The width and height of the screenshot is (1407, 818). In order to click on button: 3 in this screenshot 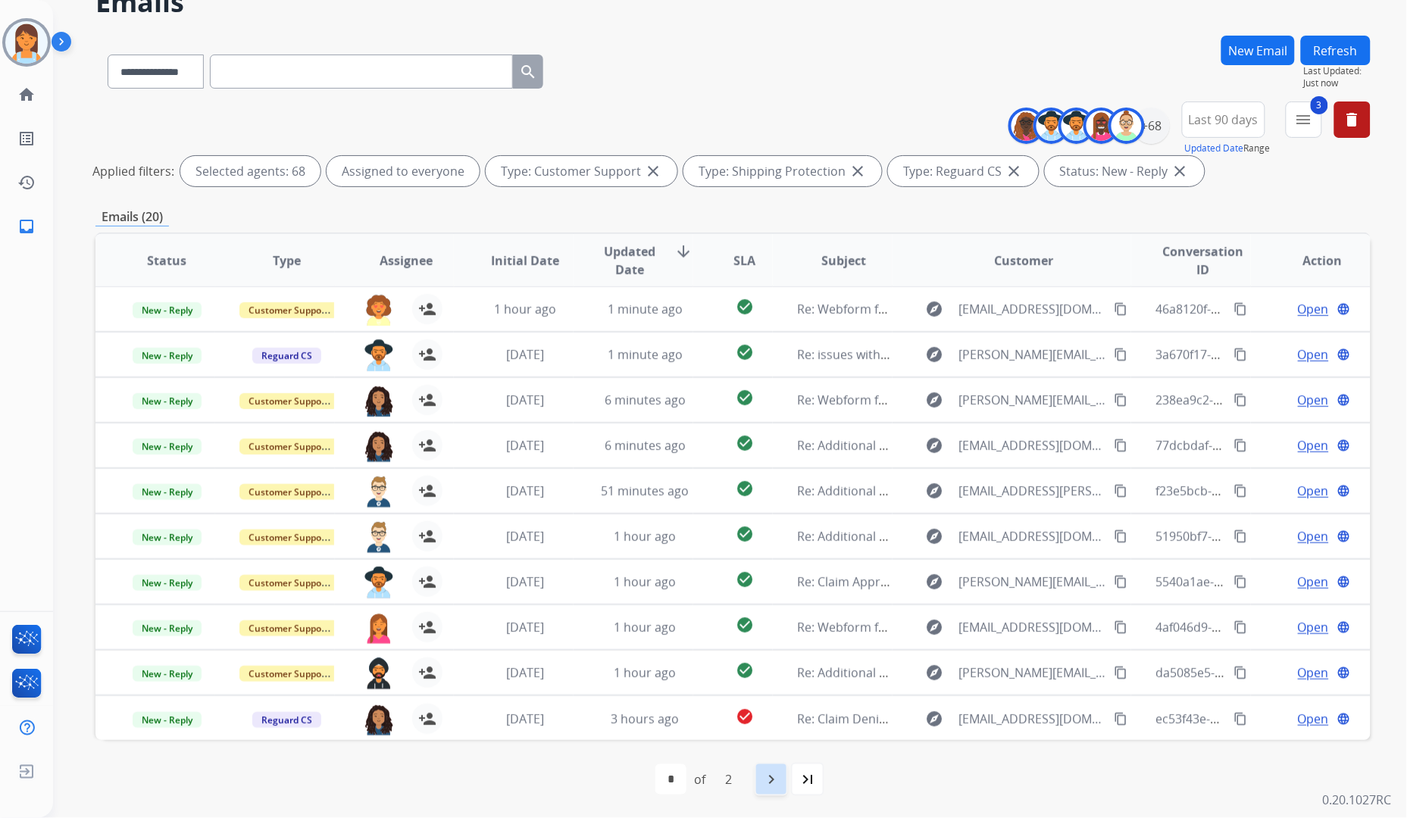, I will do `click(1304, 120)`.